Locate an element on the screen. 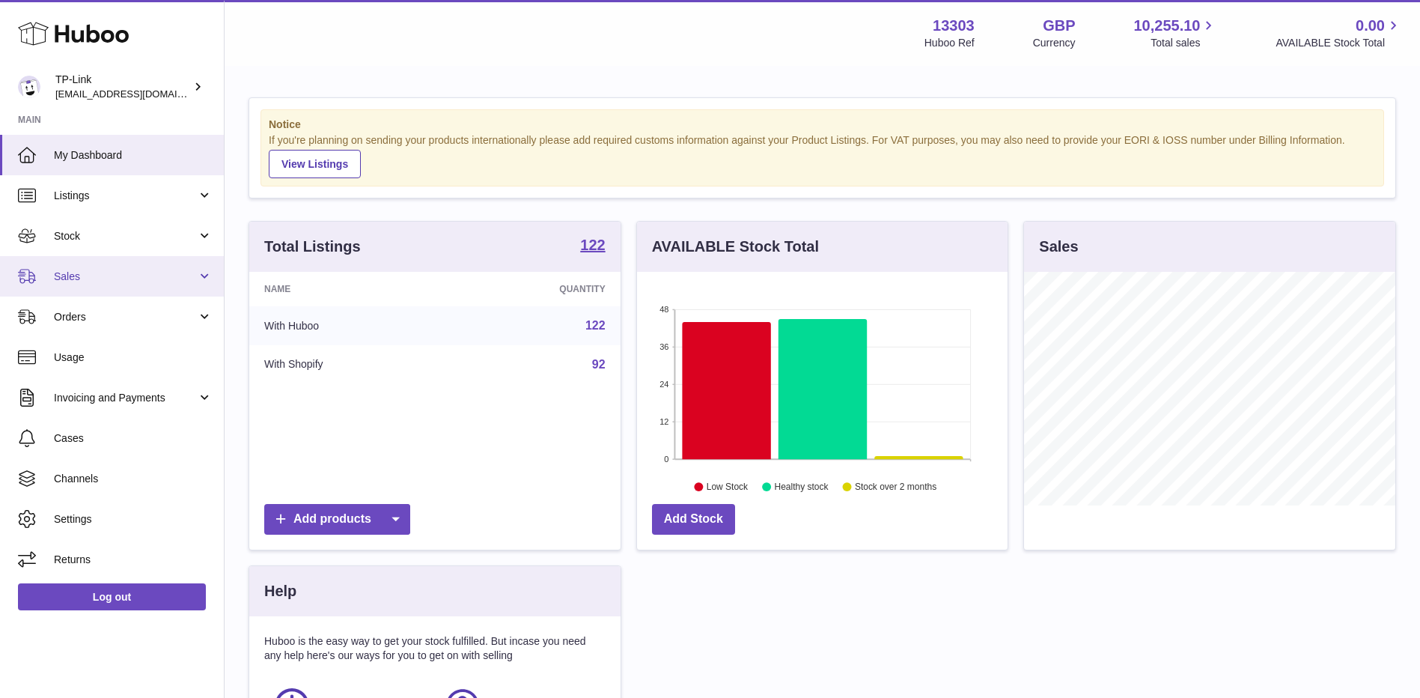  span: Cases is located at coordinates (133, 438).